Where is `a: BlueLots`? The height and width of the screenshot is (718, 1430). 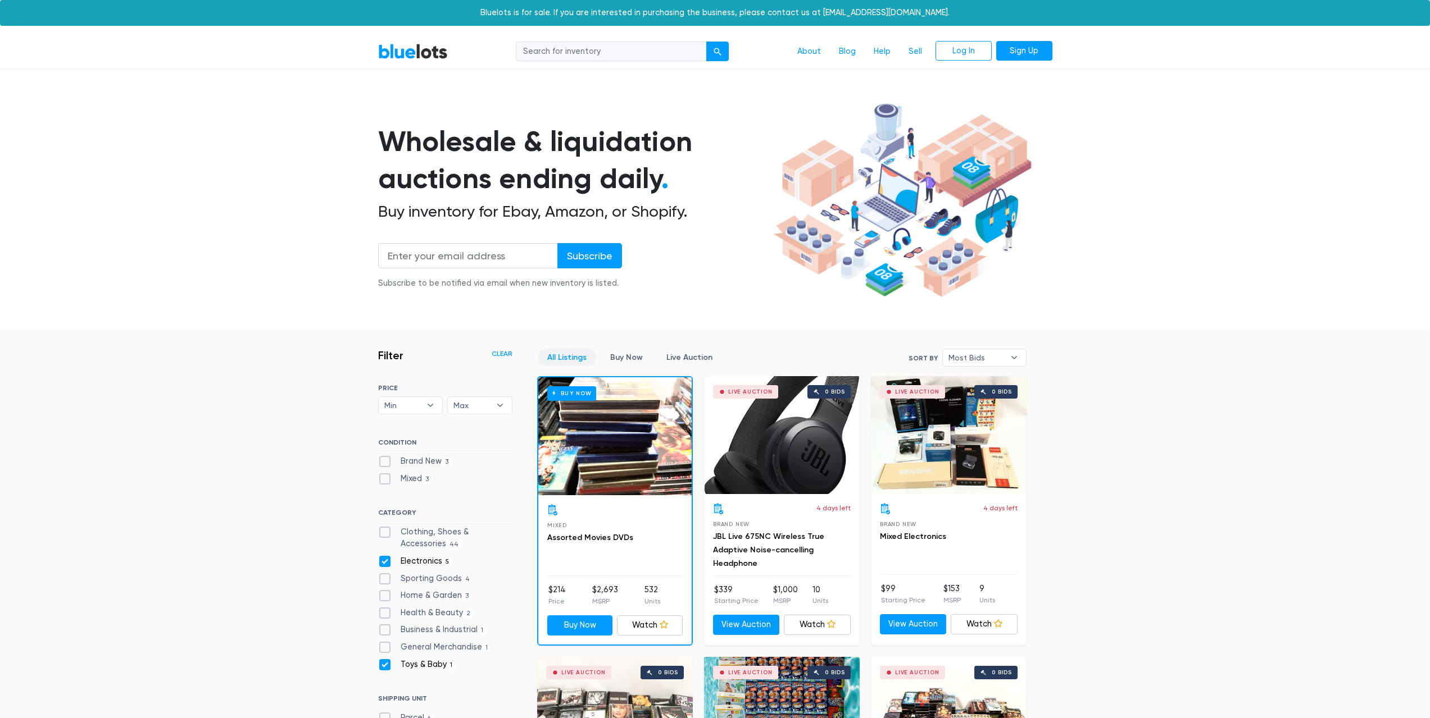 a: BlueLots is located at coordinates (413, 51).